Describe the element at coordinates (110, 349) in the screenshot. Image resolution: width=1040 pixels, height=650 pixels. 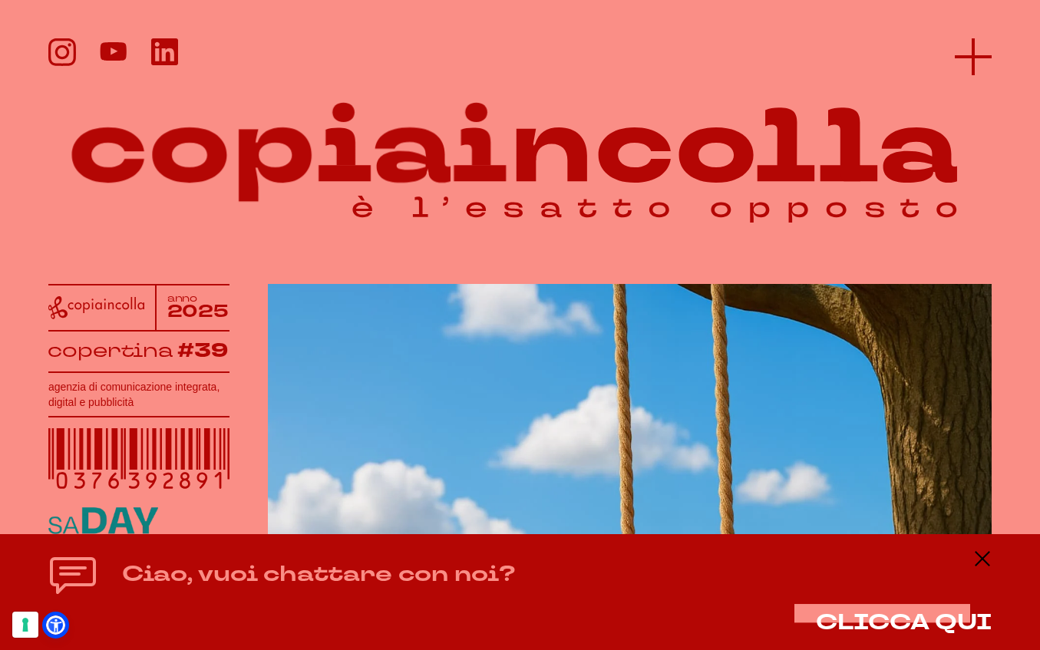
I see `tspan: copertina` at that location.